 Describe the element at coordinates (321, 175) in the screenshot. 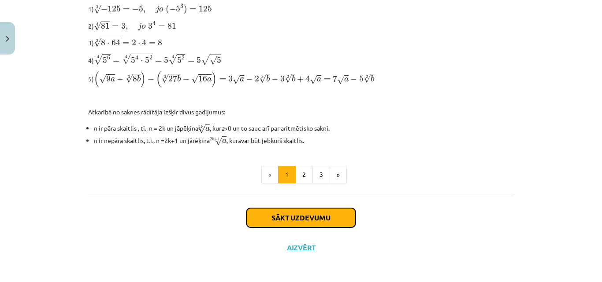

I see `button: 3` at that location.